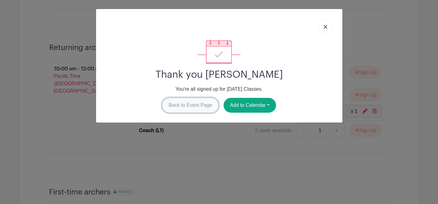 Image resolution: width=438 pixels, height=204 pixels. I want to click on img: close_button-5f87c8562297e5c2d7936805f587ecaba9071eb48480494691a3f1689db116b3.svg, so click(325, 27).